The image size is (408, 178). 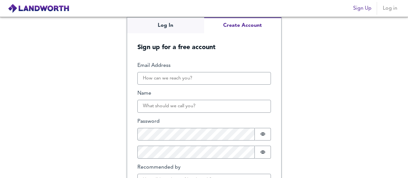 I want to click on label: Email Address, so click(x=204, y=65).